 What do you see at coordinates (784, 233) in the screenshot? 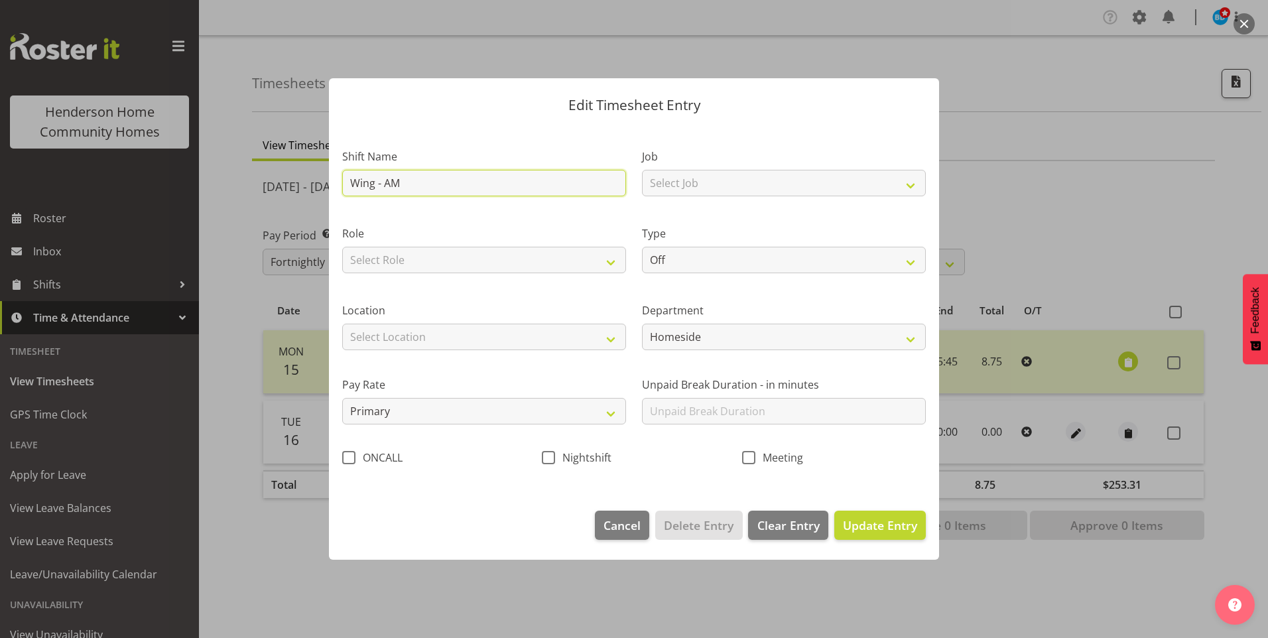
I see `label: Type` at bounding box center [784, 233].